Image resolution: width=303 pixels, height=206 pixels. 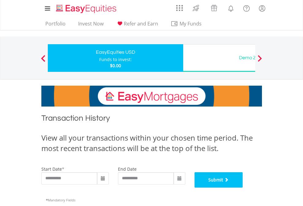 I want to click on a: FAQ's and Support, so click(x=246, y=8).